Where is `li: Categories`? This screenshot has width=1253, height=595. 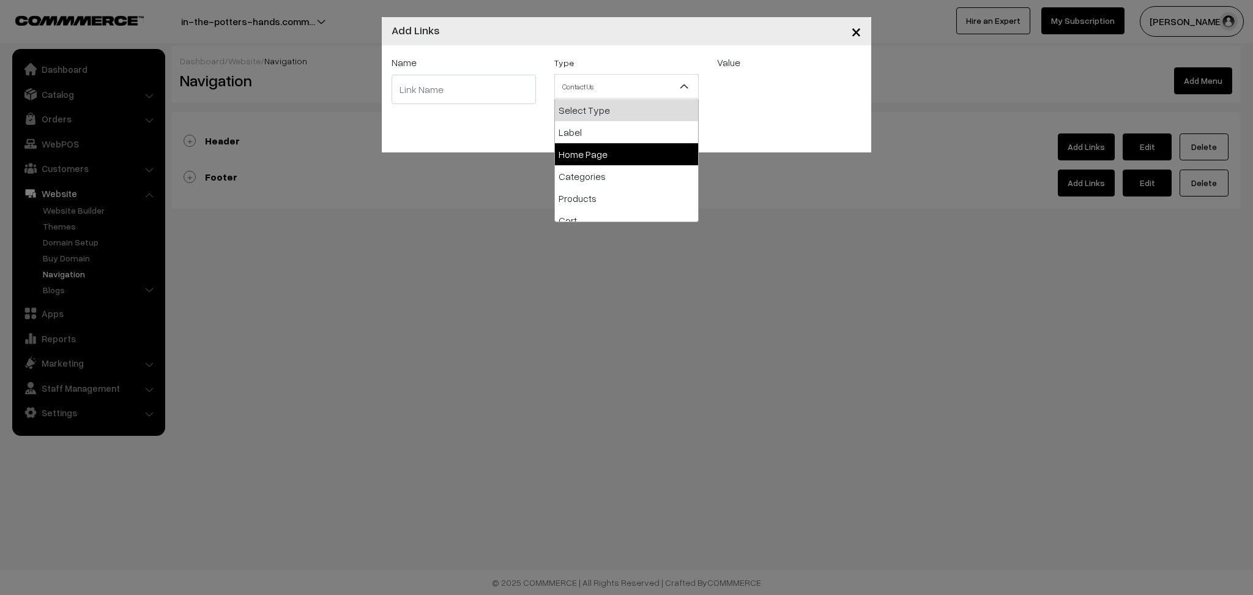 li: Categories is located at coordinates (627, 176).